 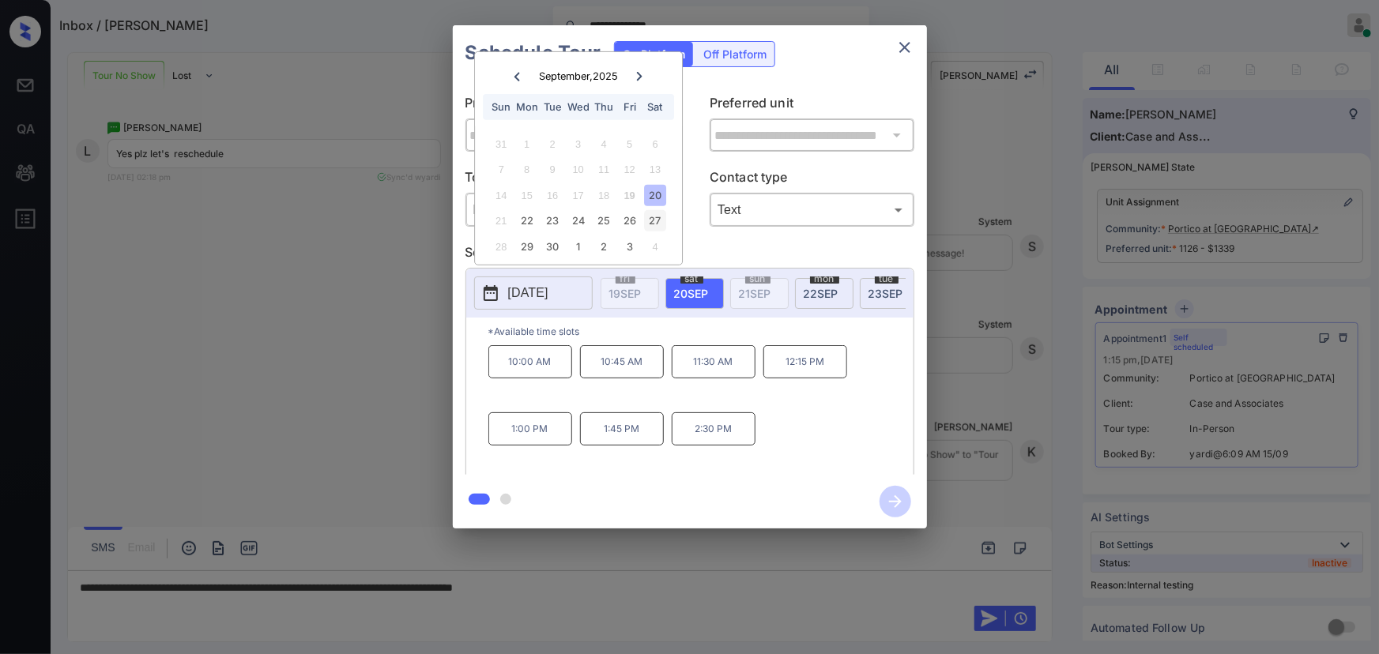 What do you see at coordinates (530, 362) in the screenshot?
I see `p: 10:00 AM` at bounding box center [530, 362].